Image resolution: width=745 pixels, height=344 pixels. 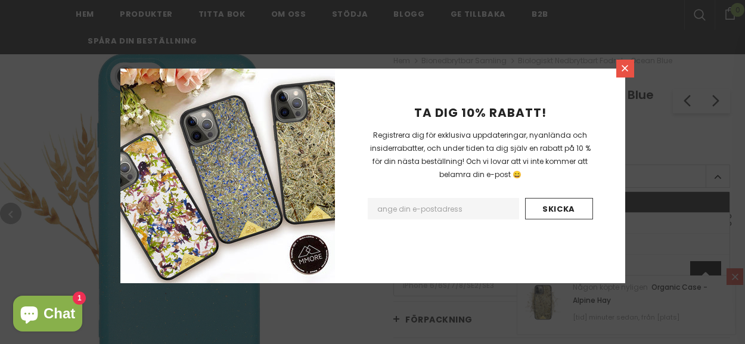 What do you see at coordinates (48, 315) in the screenshot?
I see `inbox-online-store-chat: Shopify online store chat` at bounding box center [48, 315].